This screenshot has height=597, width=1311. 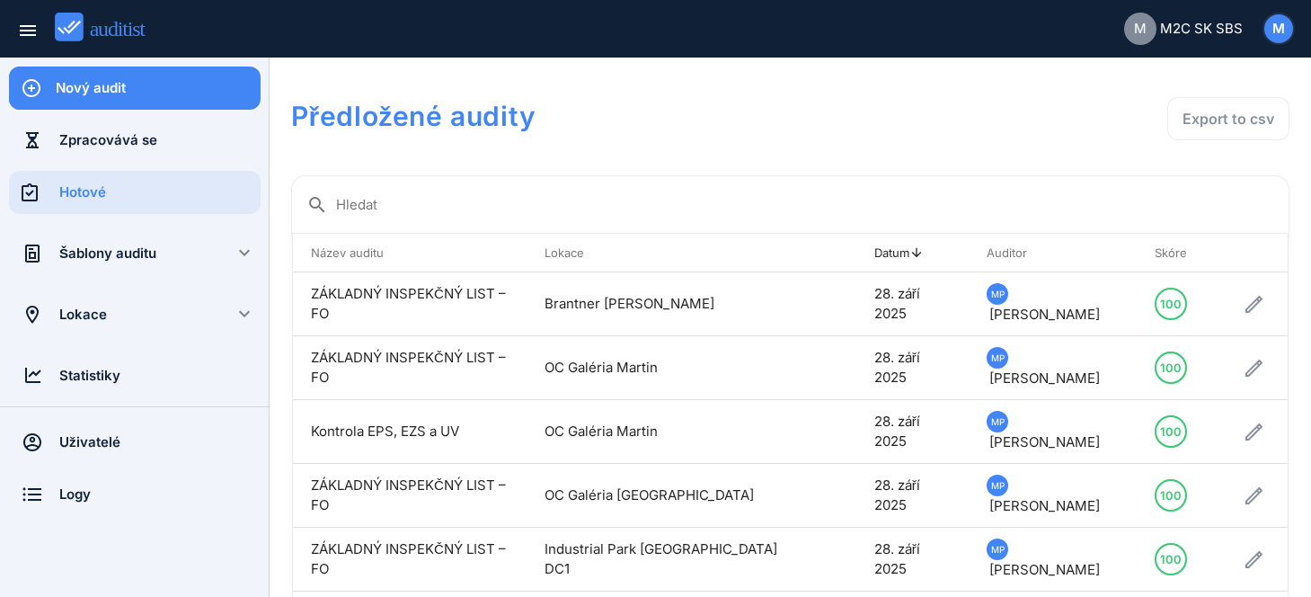 I want to click on a: Lokace, so click(x=110, y=314).